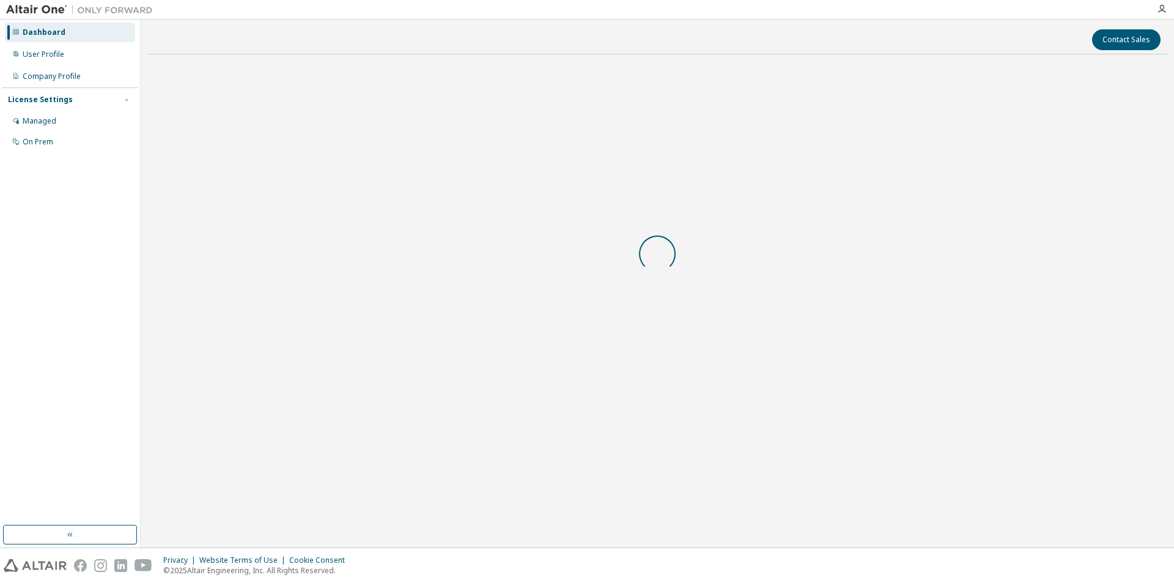  Describe the element at coordinates (80, 565) in the screenshot. I see `img: facebook.svg` at that location.